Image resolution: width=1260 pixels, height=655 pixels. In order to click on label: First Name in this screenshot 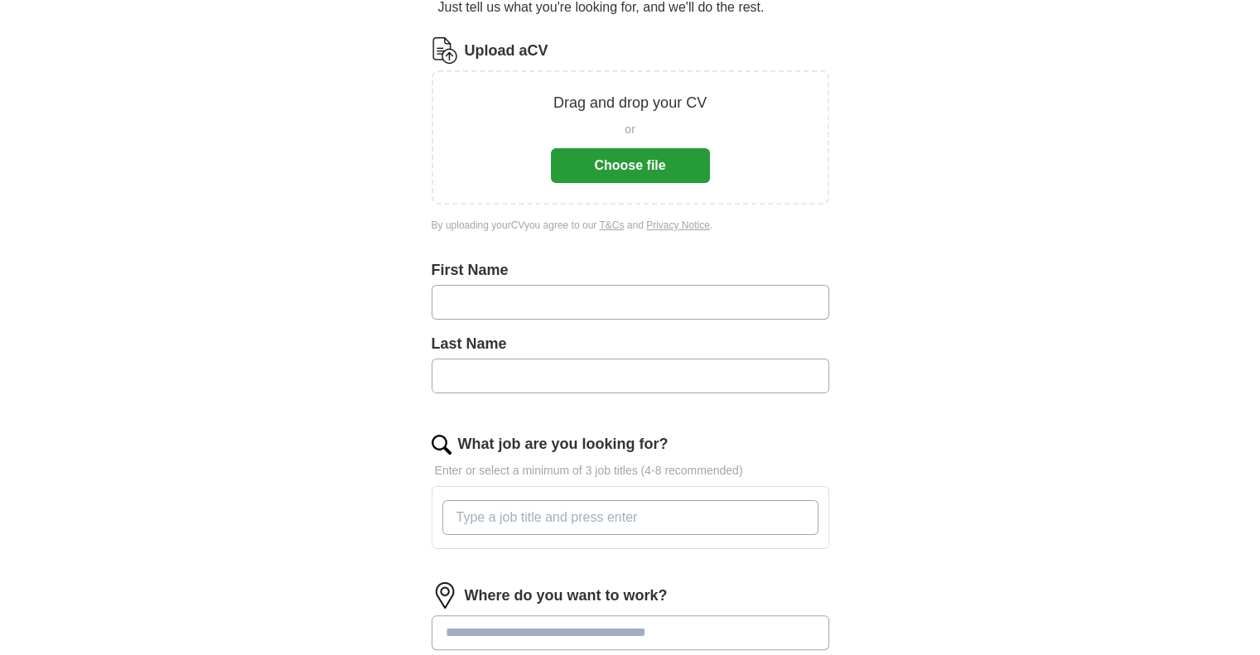, I will do `click(630, 270)`.